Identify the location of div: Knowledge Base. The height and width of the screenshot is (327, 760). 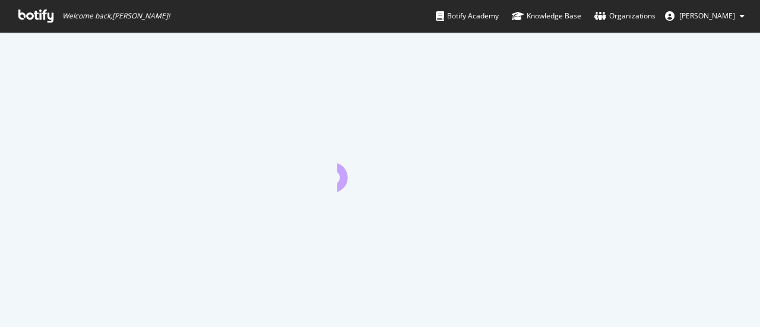
(546, 16).